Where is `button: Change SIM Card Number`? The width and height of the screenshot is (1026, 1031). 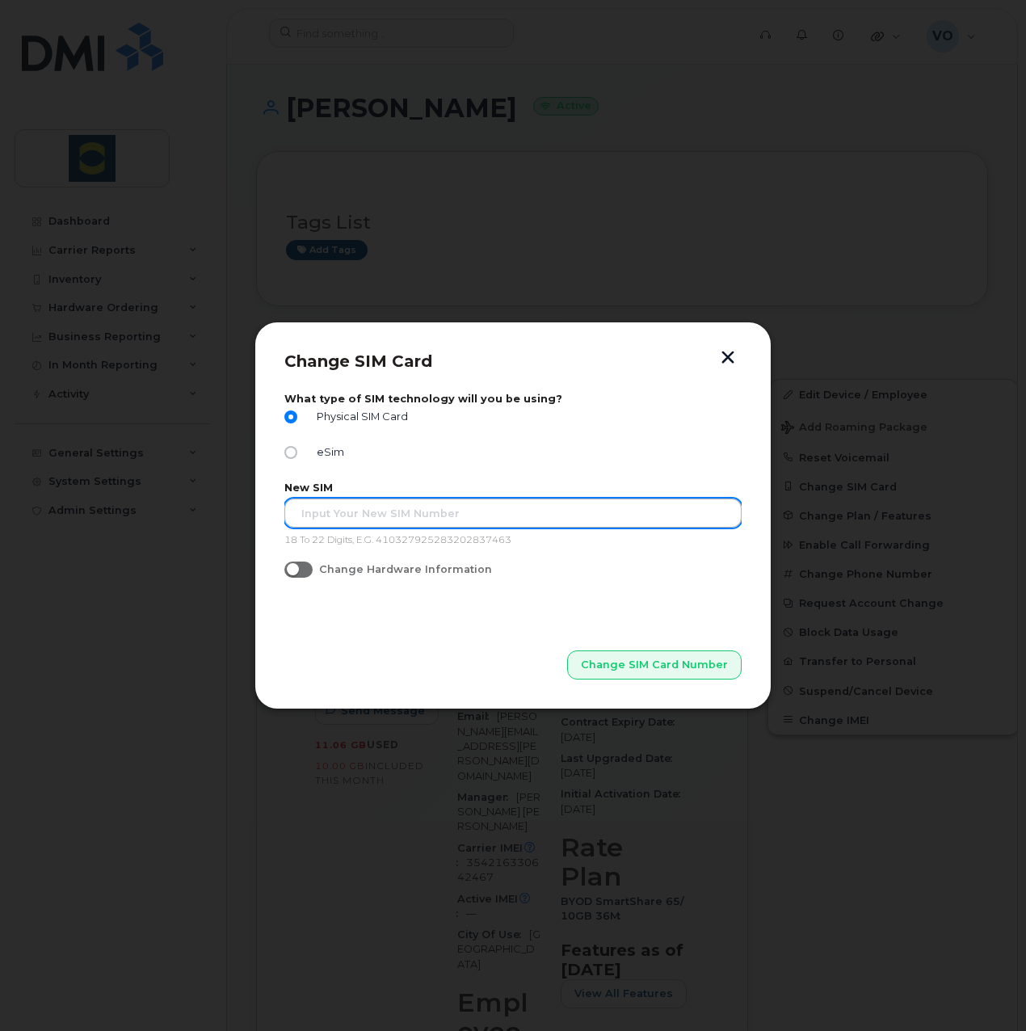
button: Change SIM Card Number is located at coordinates (654, 665).